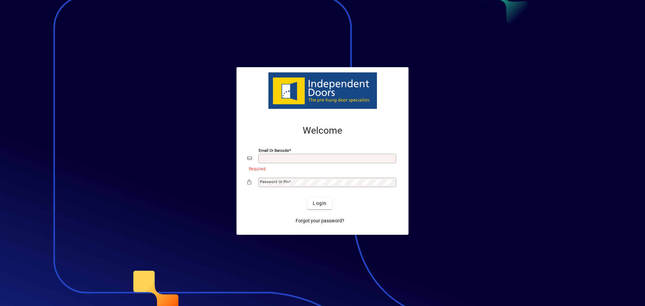 The width and height of the screenshot is (645, 306). What do you see at coordinates (321, 168) in the screenshot?
I see `mat-error: Required` at bounding box center [321, 168].